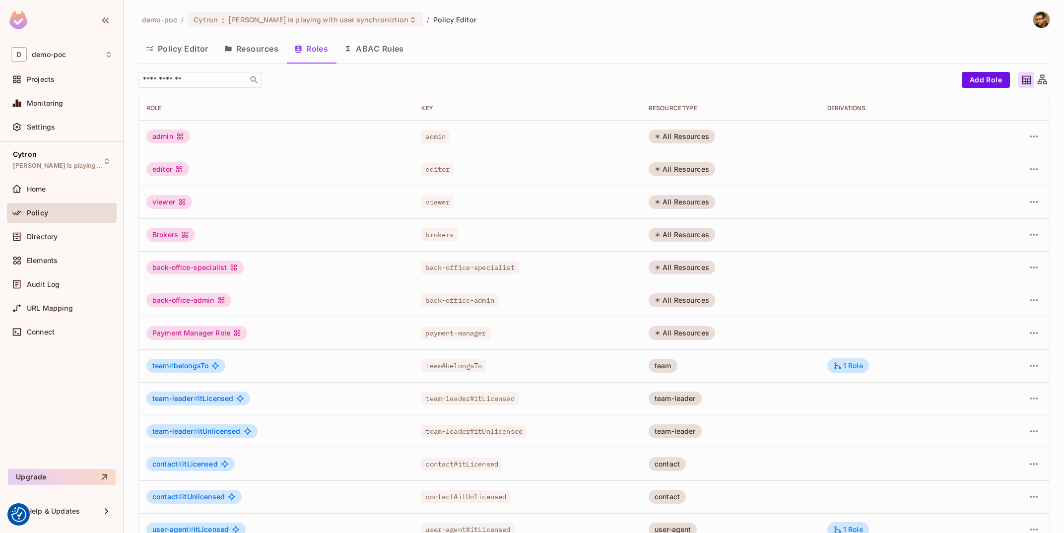 The height and width of the screenshot is (533, 1064). Describe the element at coordinates (168, 136) in the screenshot. I see `div: admin` at that location.